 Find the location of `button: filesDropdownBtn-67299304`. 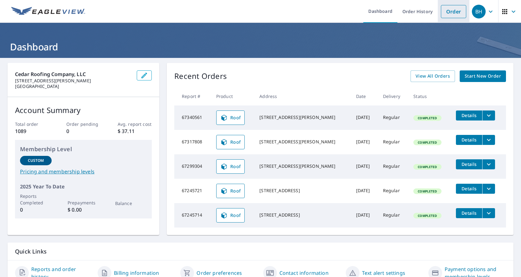

button: filesDropdownBtn-67299304 is located at coordinates (488, 164).